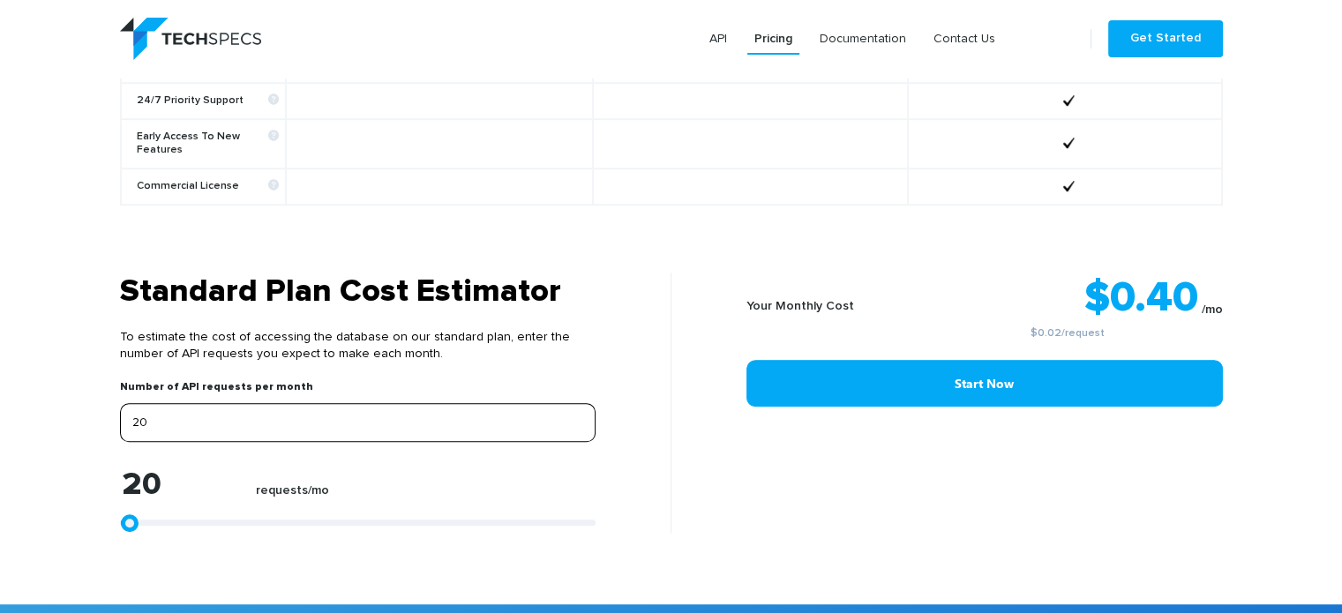  Describe the element at coordinates (964, 39) in the screenshot. I see `a: Contact Us` at that location.